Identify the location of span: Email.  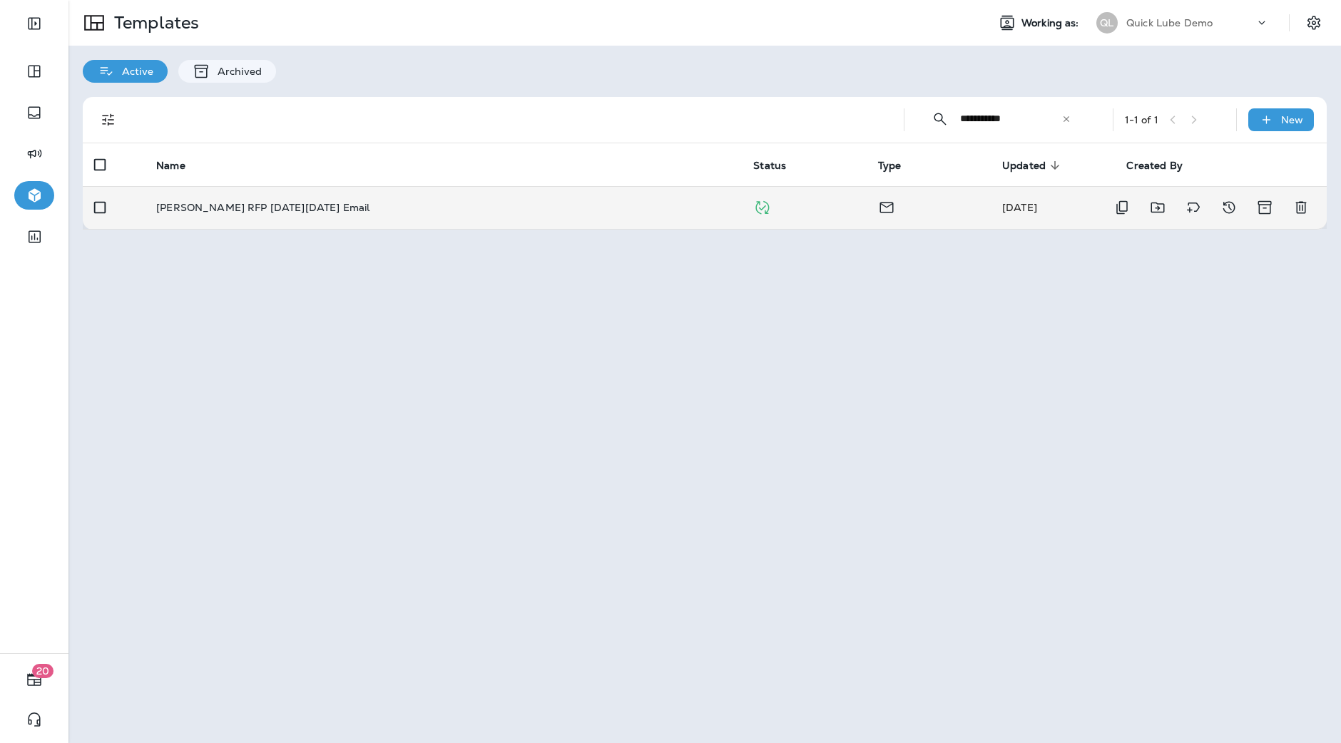
(886, 206).